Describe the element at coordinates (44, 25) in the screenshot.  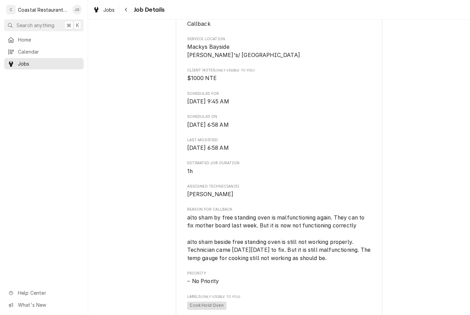
I see `button: Search anything⌘K` at that location.